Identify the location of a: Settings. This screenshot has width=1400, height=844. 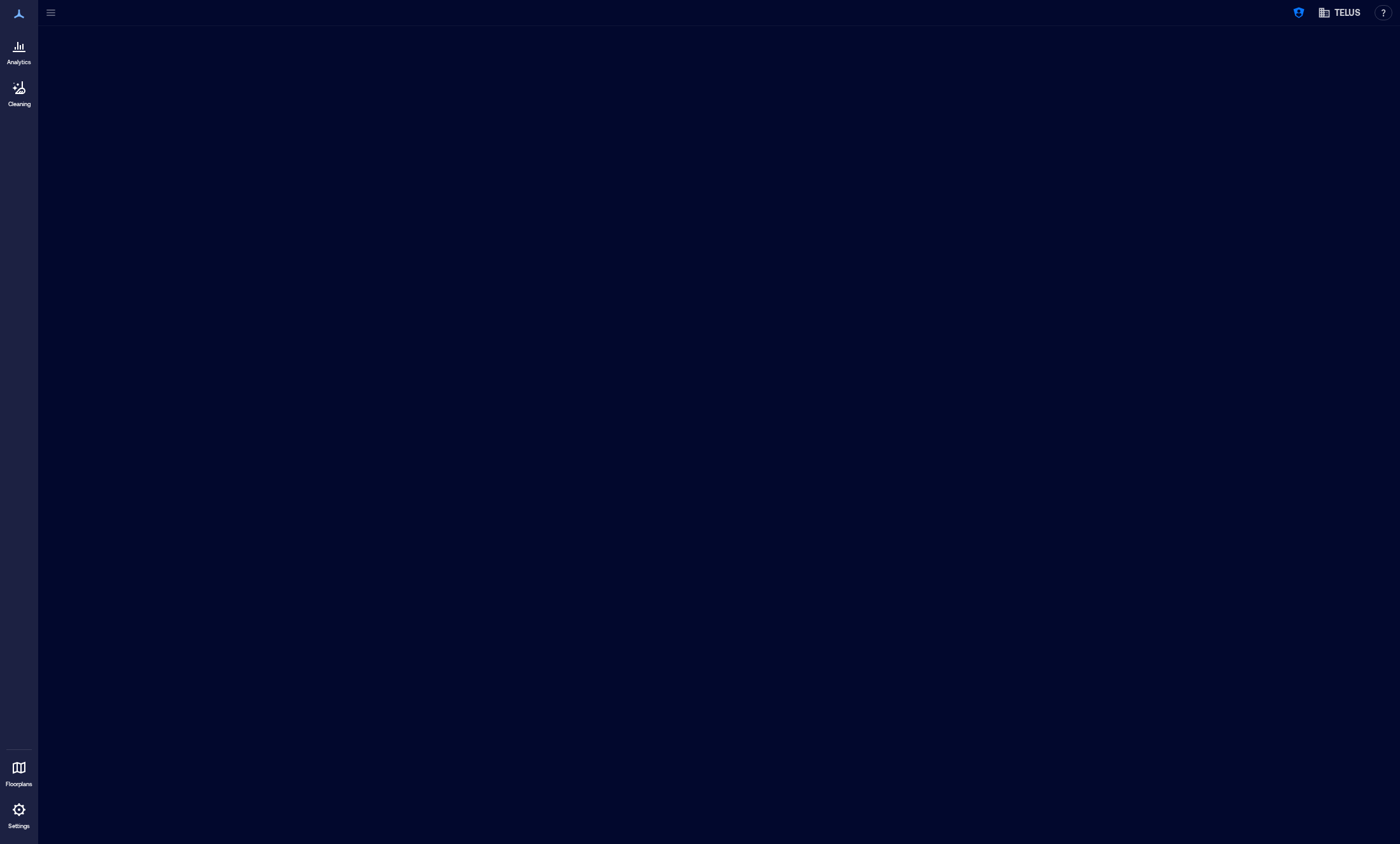
(19, 814).